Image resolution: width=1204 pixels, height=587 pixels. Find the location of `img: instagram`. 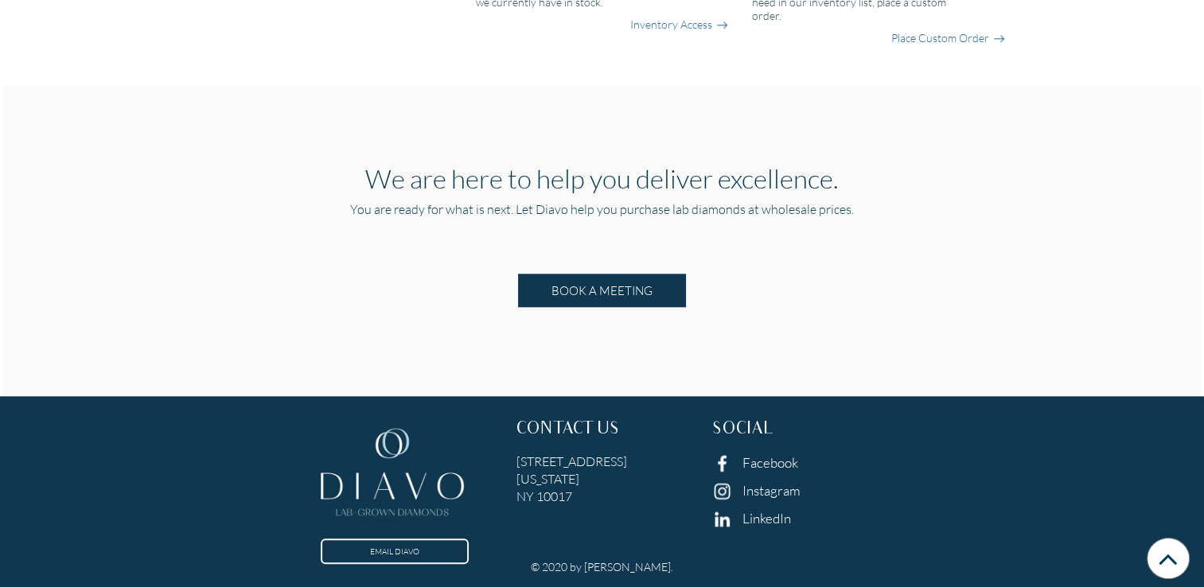

img: instagram is located at coordinates (722, 491).